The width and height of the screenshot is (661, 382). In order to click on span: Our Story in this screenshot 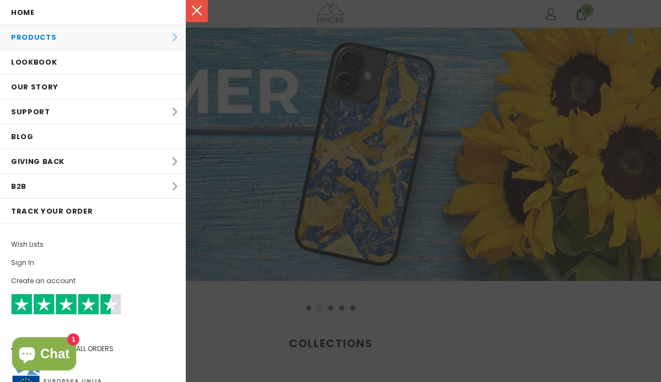, I will do `click(35, 87)`.